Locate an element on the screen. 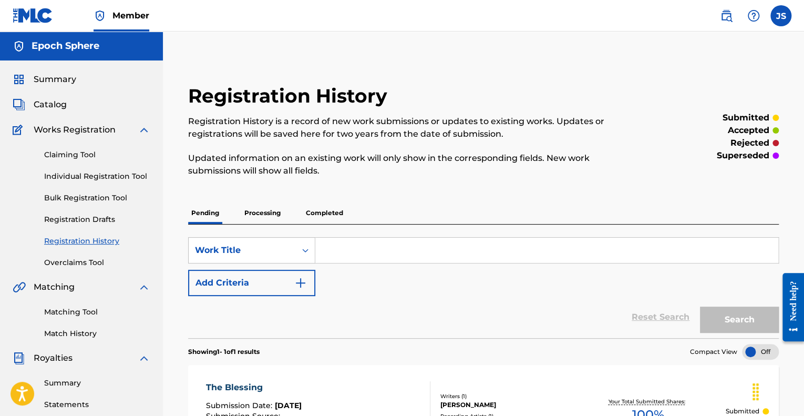 The width and height of the screenshot is (804, 416). img: Royalties is located at coordinates (19, 358).